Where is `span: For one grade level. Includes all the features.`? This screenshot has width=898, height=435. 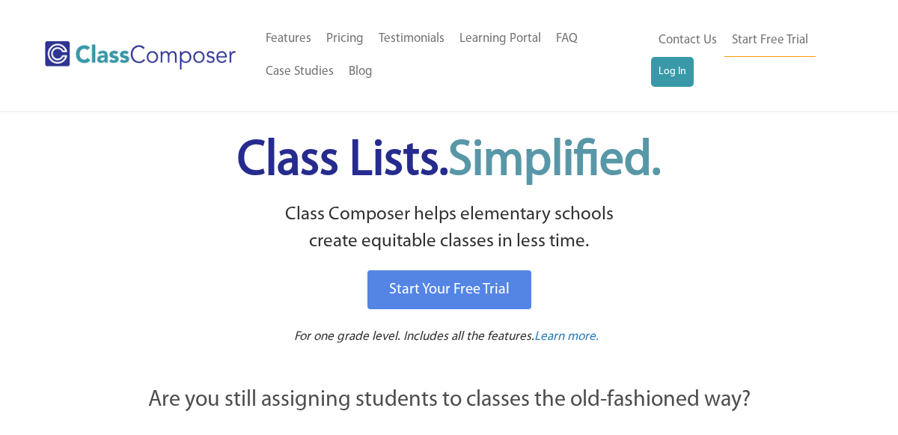
span: For one grade level. Includes all the features. is located at coordinates (414, 336).